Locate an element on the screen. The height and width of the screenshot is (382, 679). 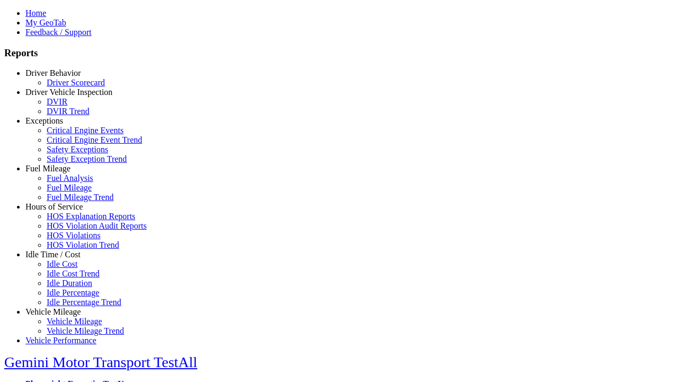
a: Vehicle Performance is located at coordinates (61, 340).